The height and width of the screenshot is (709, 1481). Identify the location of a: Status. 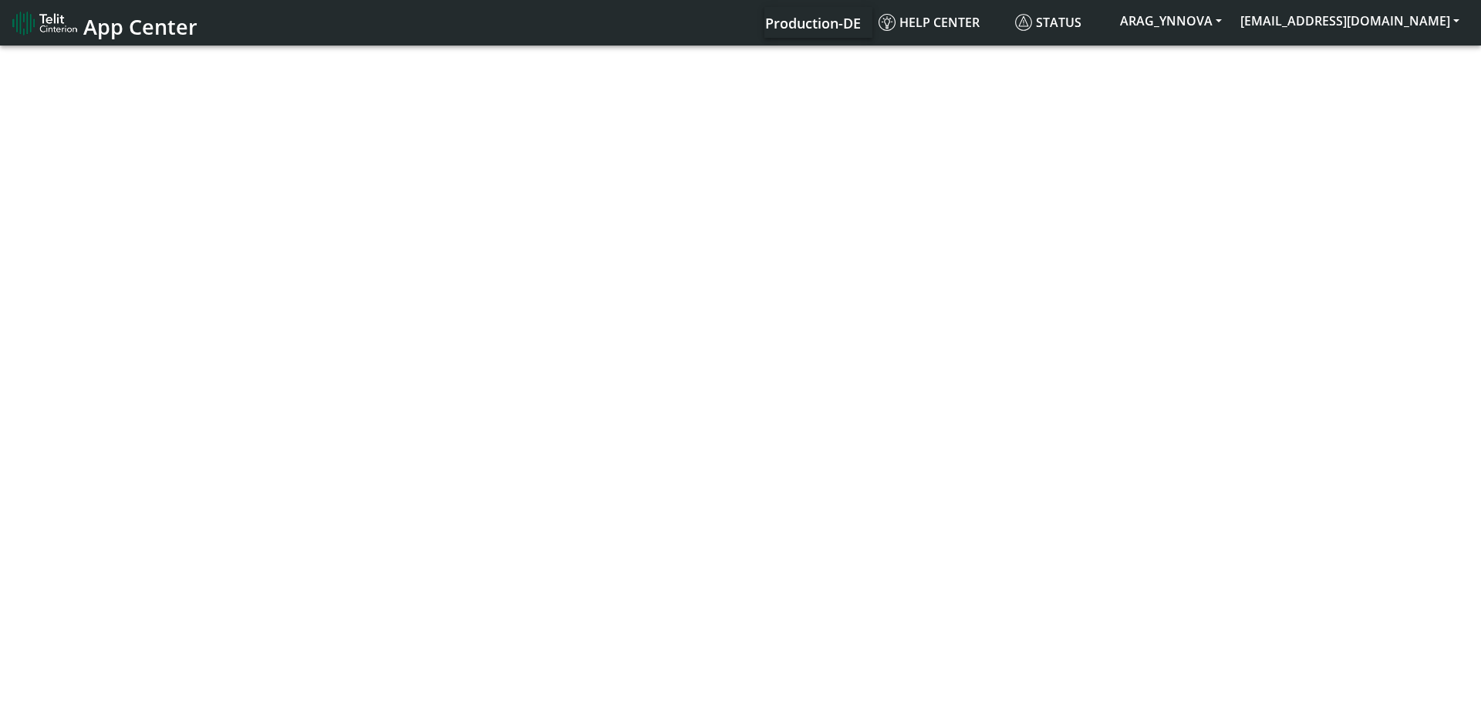
(1060, 22).